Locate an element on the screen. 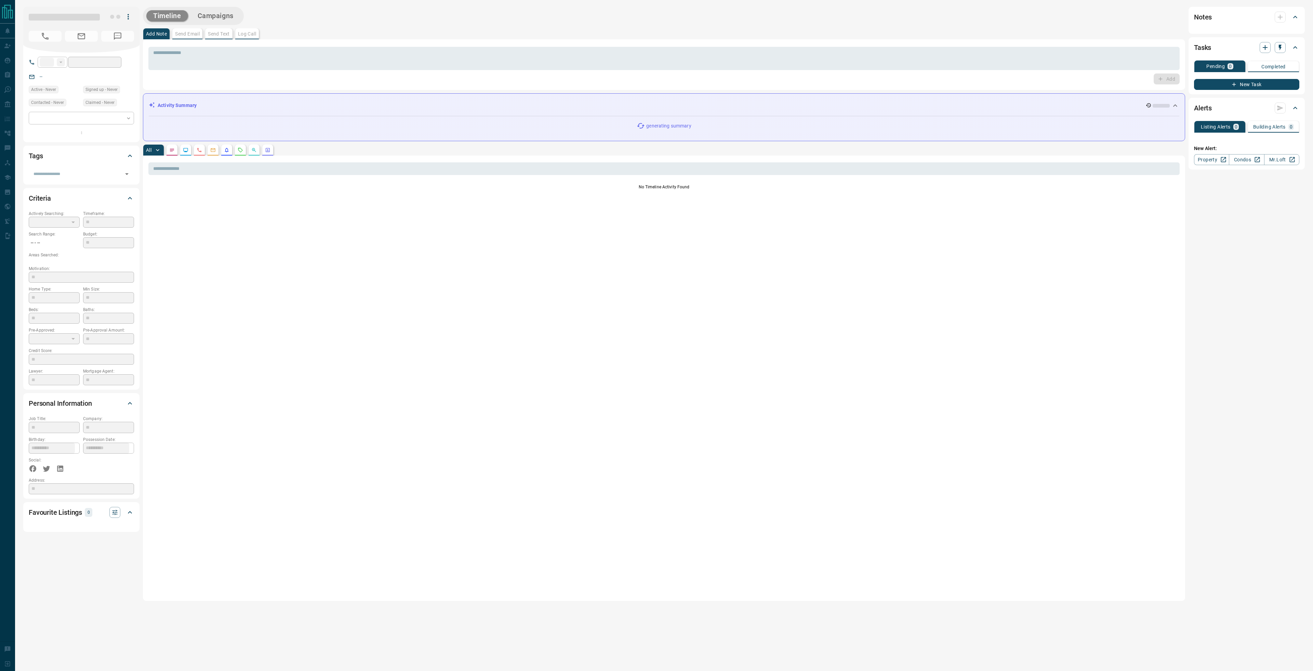 This screenshot has height=671, width=1313. div: Tasks is located at coordinates (1246, 48).